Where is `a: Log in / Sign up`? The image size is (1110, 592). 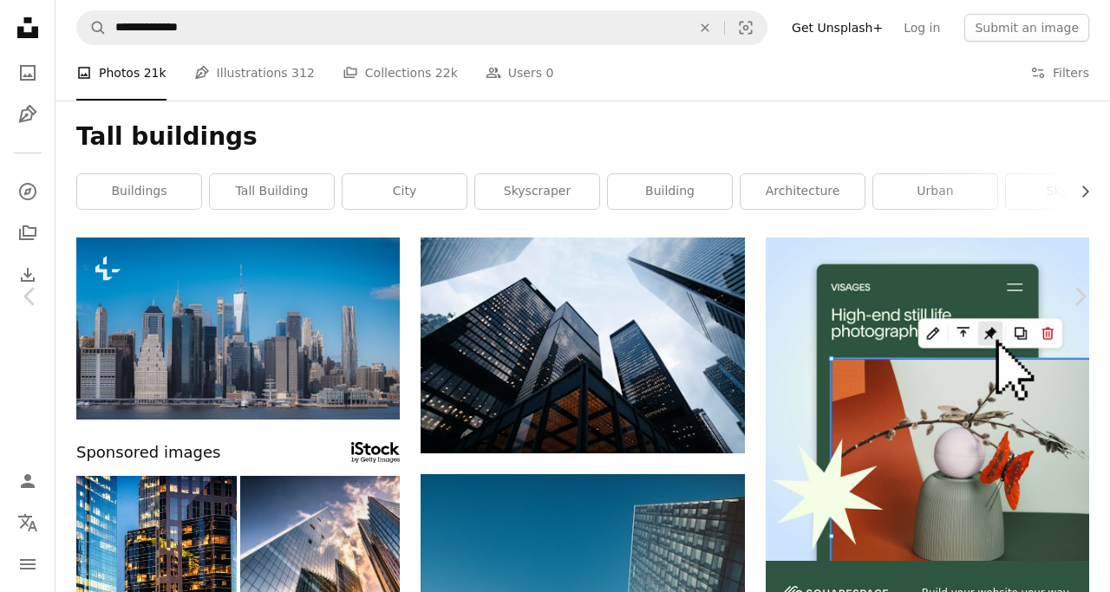 a: Log in / Sign up is located at coordinates (28, 481).